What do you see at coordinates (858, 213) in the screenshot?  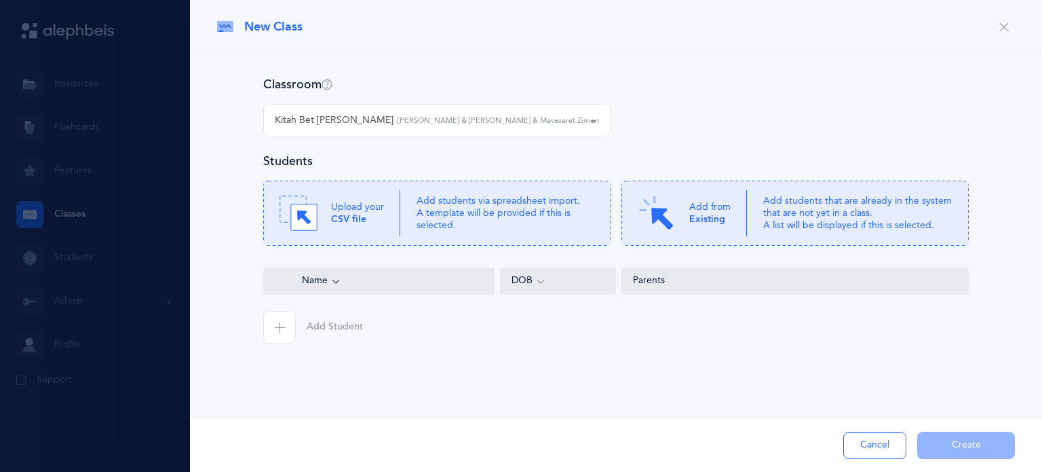 I see `p: Add students that are already in the system that are not yet in a class. A list will be displayed...` at bounding box center [858, 213].